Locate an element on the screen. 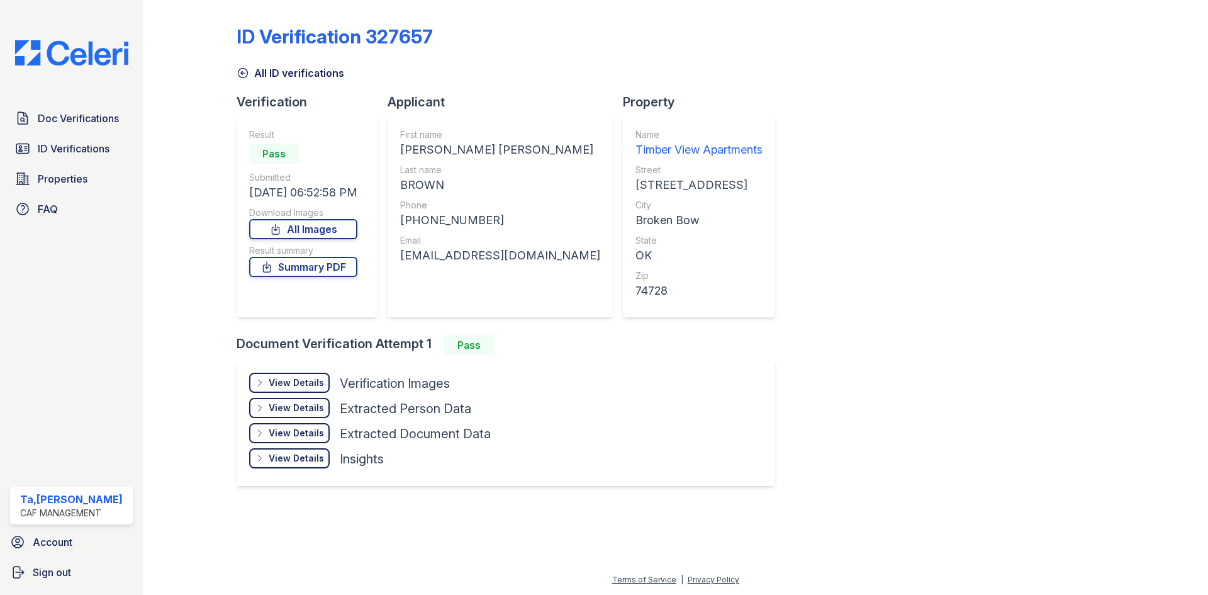  span: Sign out is located at coordinates (52, 572).